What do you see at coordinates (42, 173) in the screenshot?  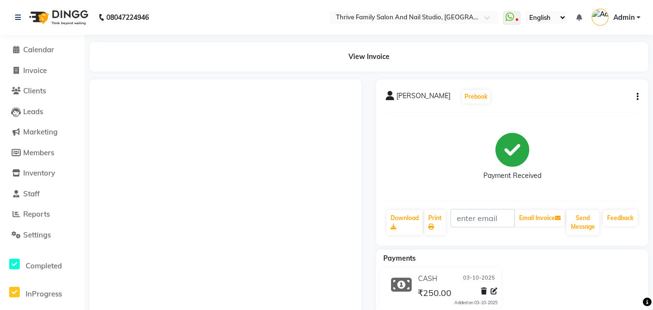 I see `a: Inventory` at bounding box center [42, 173].